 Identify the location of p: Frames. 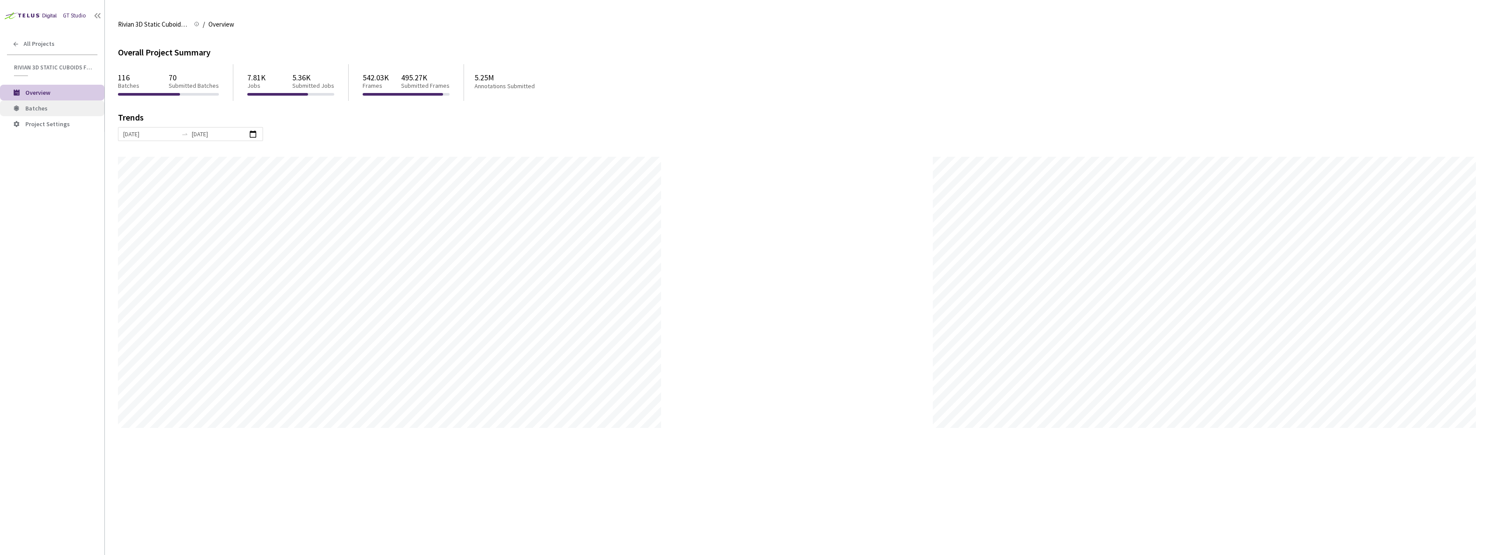
(376, 86).